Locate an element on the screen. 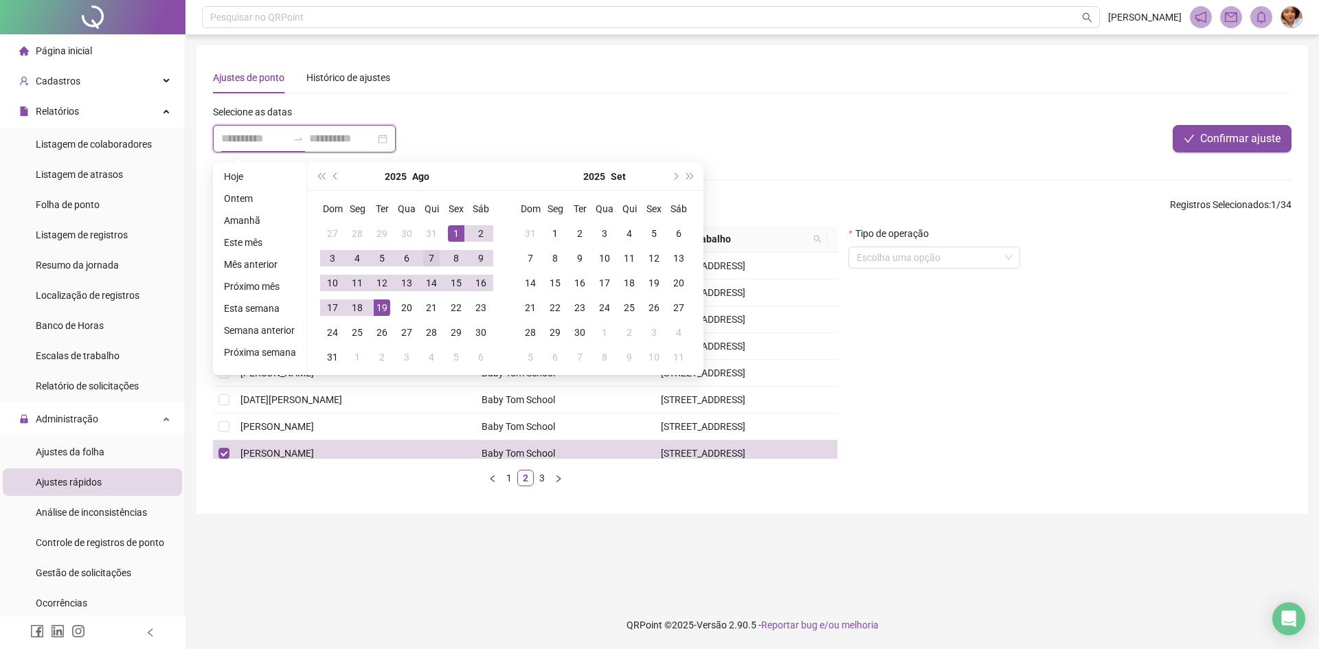  td: 2025-09-25 is located at coordinates (629, 308).